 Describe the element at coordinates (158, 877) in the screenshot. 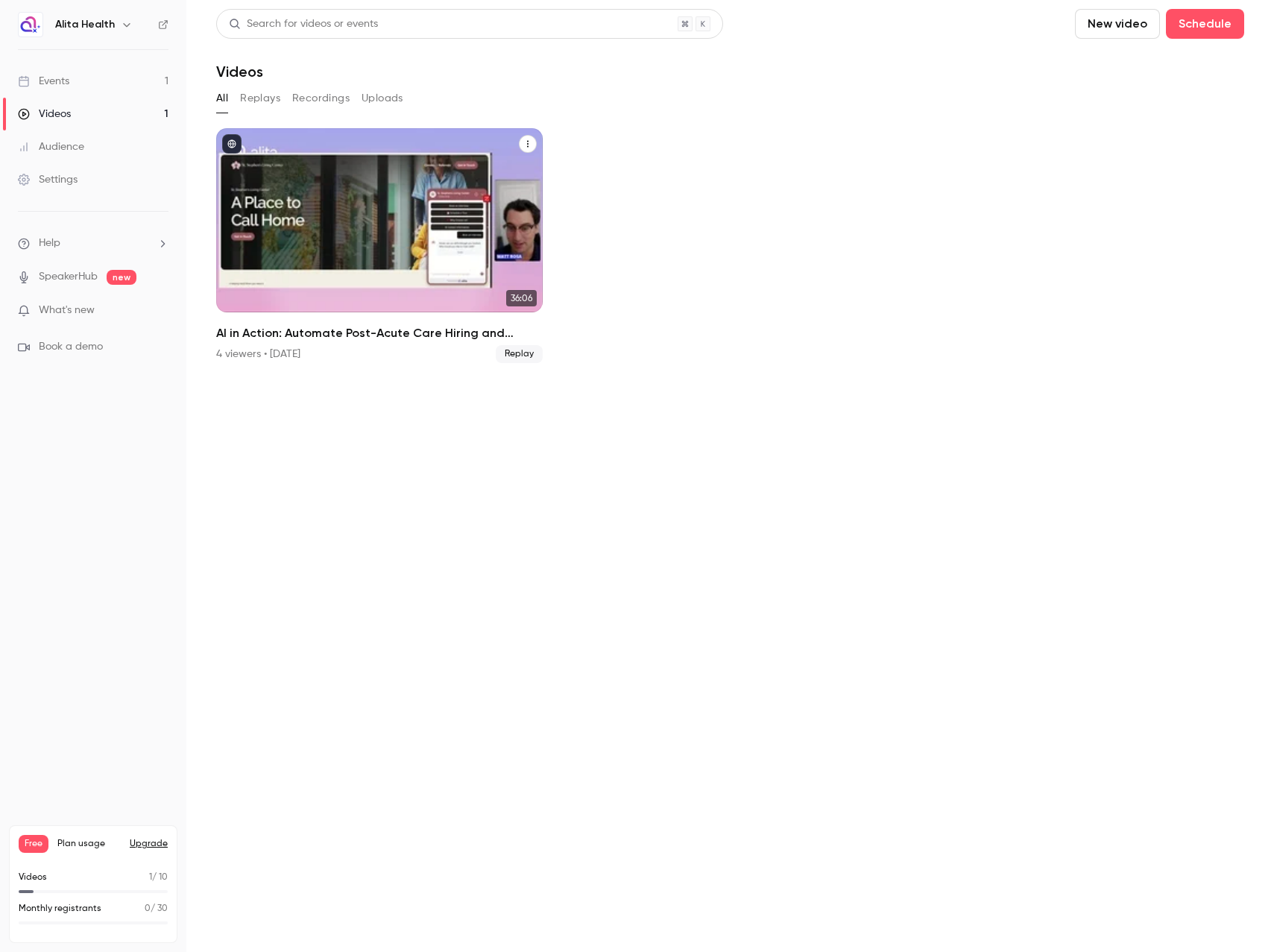

I see `p: / 10` at that location.